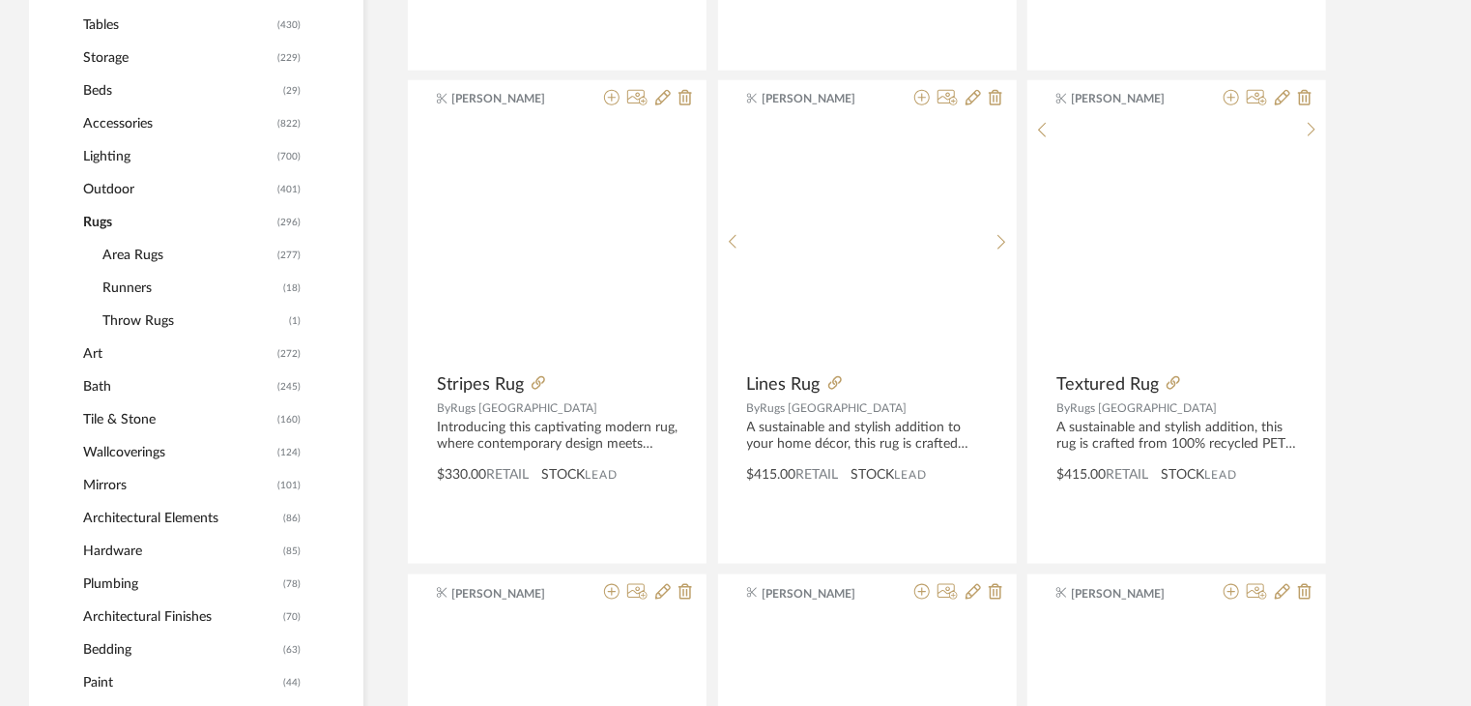  I want to click on span: (101), so click(289, 485).